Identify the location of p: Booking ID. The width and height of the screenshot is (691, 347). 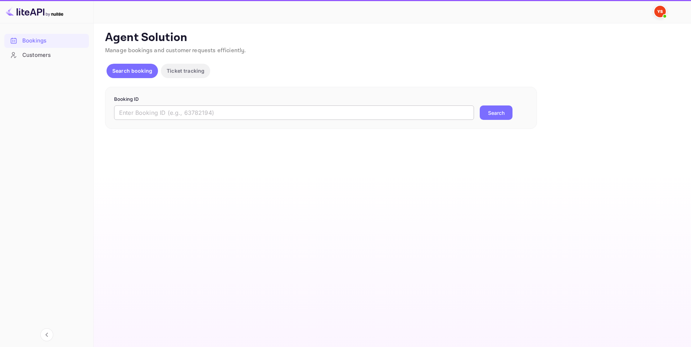
(321, 99).